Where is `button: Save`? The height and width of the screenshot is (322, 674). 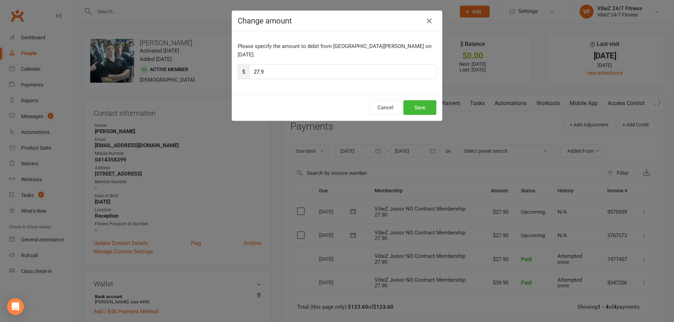
button: Save is located at coordinates (420, 108).